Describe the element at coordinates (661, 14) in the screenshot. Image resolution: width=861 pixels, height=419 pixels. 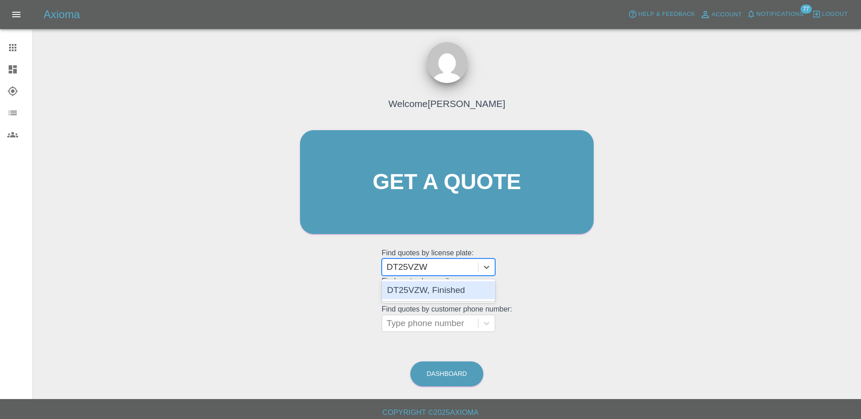
I see `button: Help & Feedback` at that location.